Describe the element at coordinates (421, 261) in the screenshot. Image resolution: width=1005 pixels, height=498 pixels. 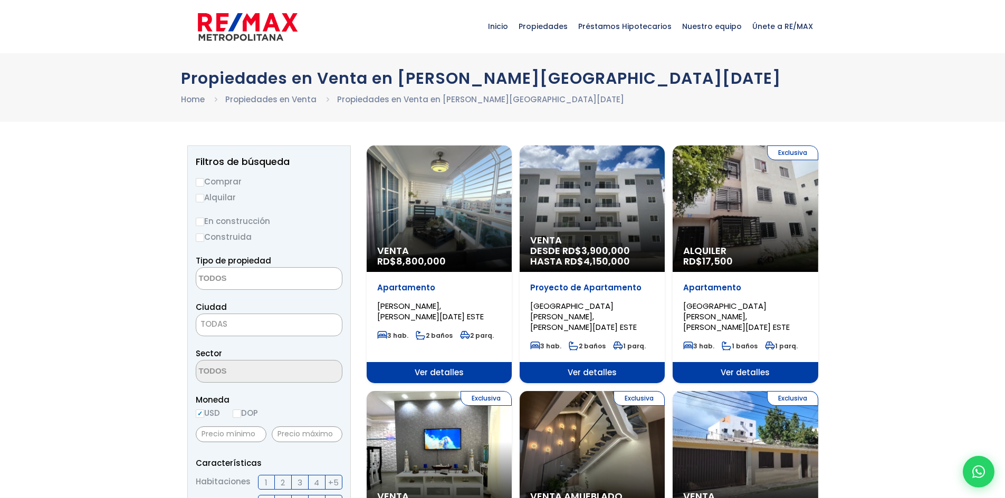
I see `span: 8,800,000` at that location.